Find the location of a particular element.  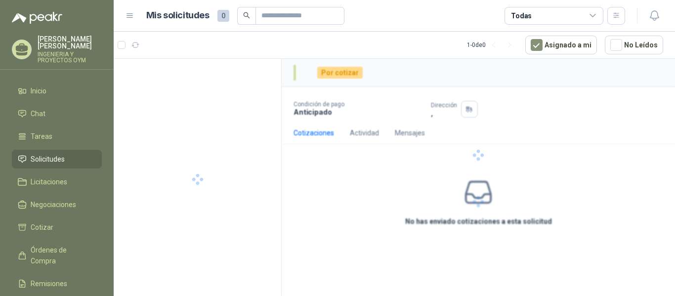

span: Solicitudes is located at coordinates (47, 159).